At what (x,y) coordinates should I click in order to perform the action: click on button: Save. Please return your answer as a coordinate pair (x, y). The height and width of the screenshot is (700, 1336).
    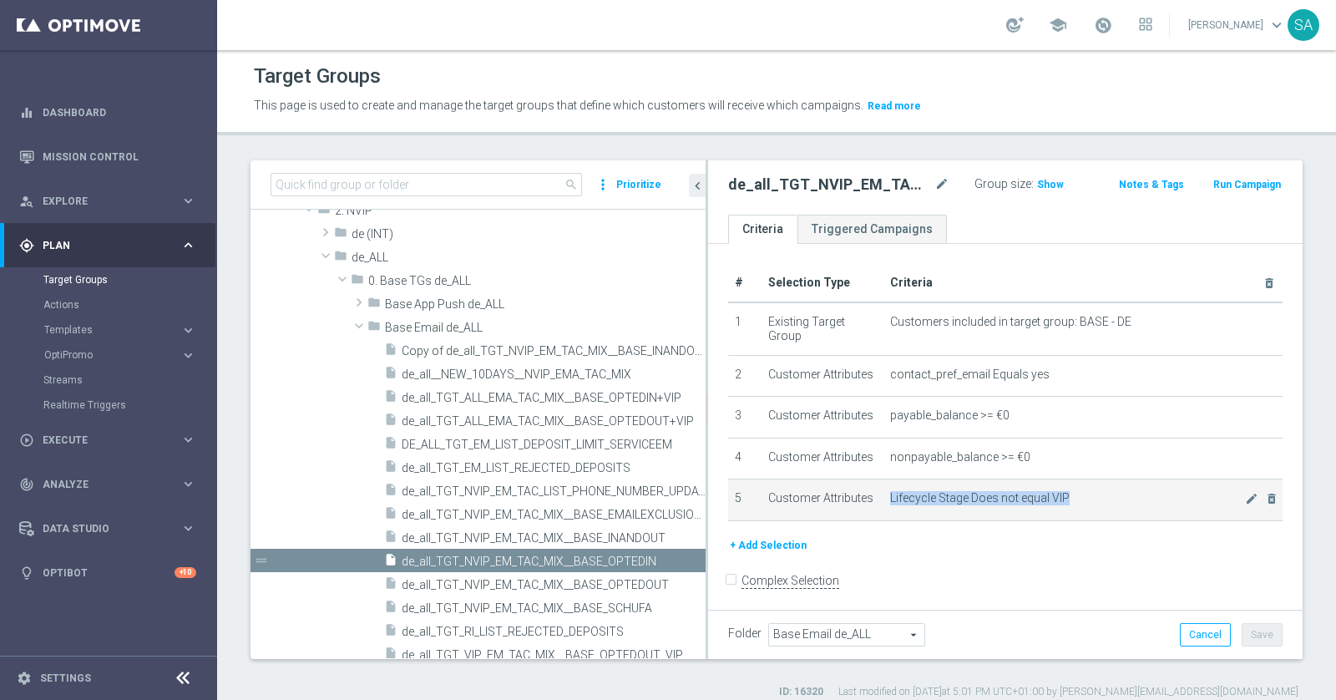
    Looking at the image, I should click on (1262, 635).